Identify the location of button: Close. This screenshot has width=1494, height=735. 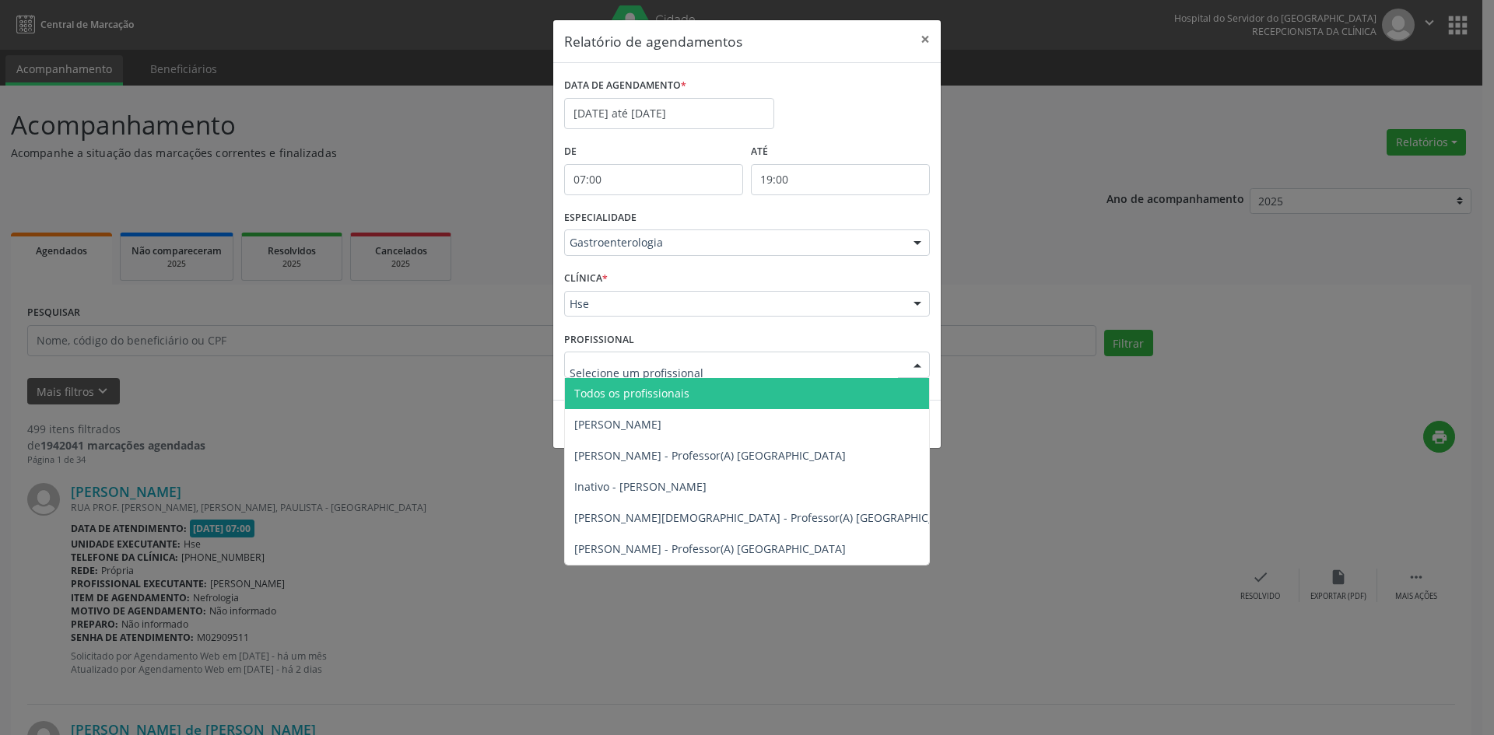
(925, 39).